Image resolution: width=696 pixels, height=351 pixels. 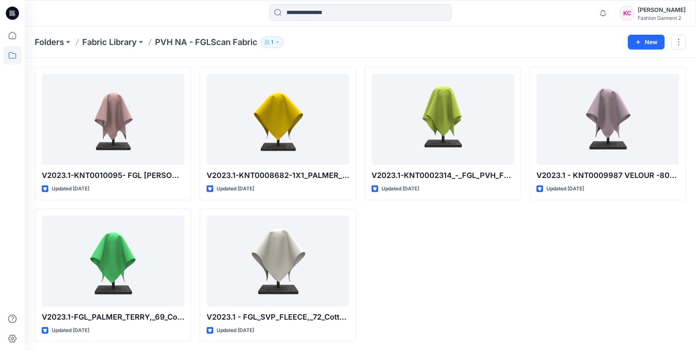 I want to click on a: V2023.1 - KNT0009987 VELOUR -80cttn, 20poly - 260gsm, so click(x=608, y=119).